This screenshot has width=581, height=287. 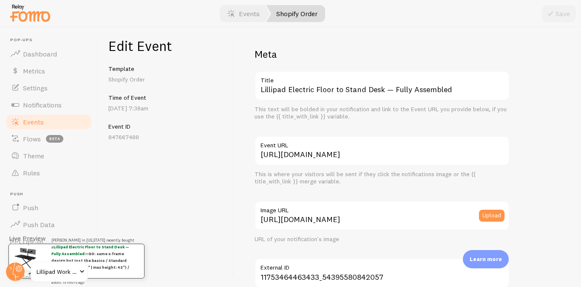 What do you see at coordinates (166, 46) in the screenshot?
I see `h1: Edit Event` at bounding box center [166, 46].